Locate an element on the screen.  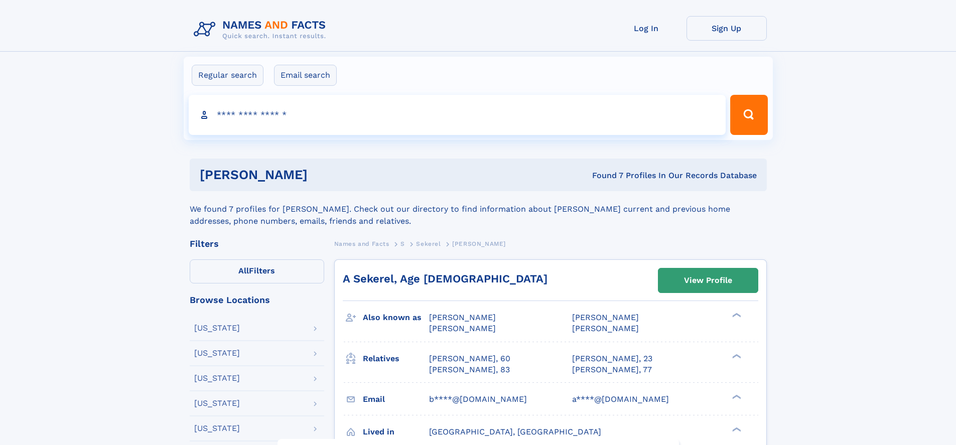
div: Found 7 Profiles In Our Records Database is located at coordinates (603, 176).